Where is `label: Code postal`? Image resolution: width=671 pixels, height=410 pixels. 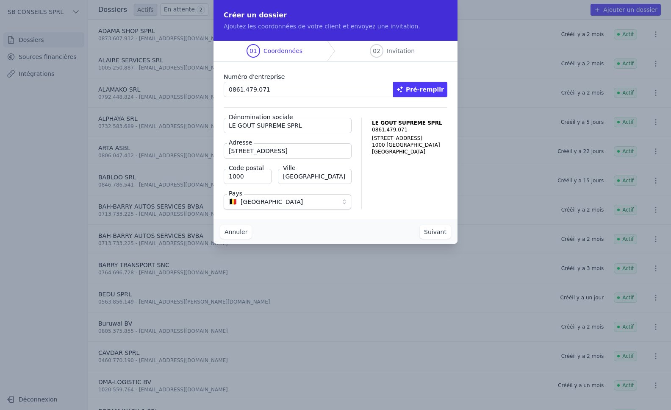
label: Code postal is located at coordinates (246, 168).